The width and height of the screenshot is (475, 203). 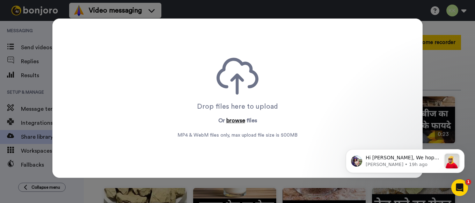 What do you see at coordinates (238, 121) in the screenshot?
I see `p: Or files` at bounding box center [238, 121].